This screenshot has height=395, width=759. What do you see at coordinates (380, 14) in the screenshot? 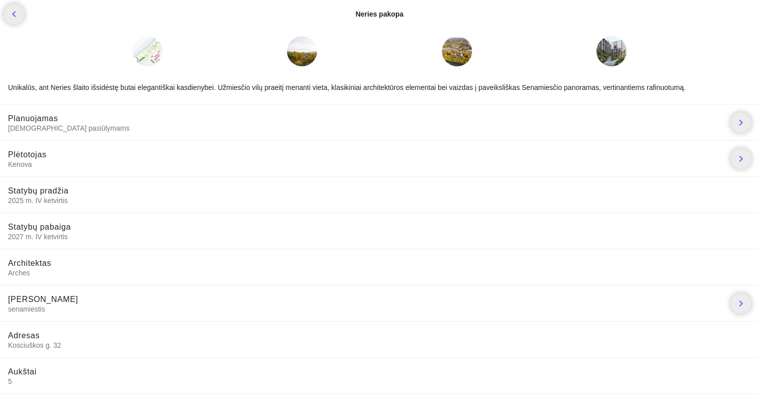
I see `div: Neries pakopa` at bounding box center [380, 14].